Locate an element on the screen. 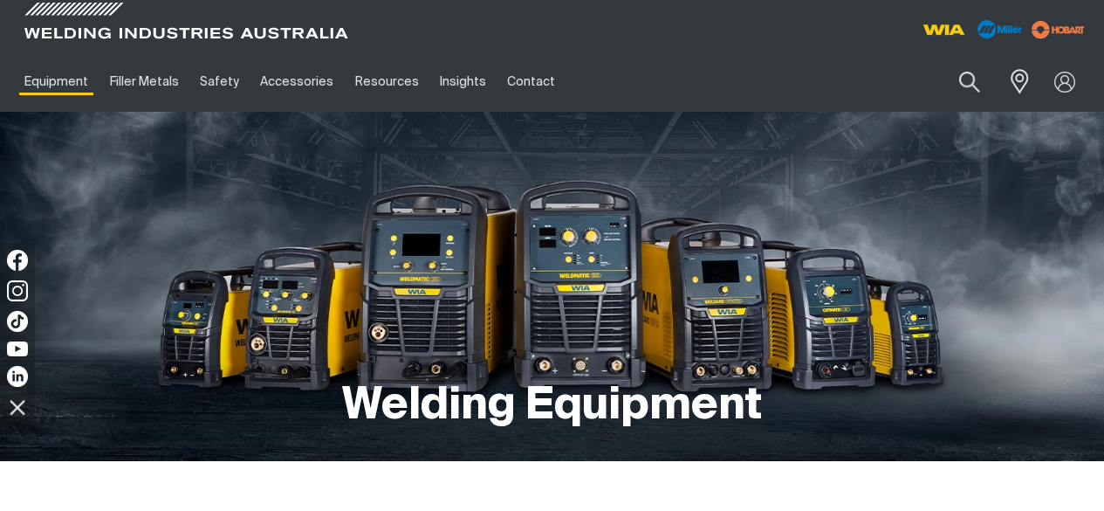  img: LinkedIn is located at coordinates (17, 376).